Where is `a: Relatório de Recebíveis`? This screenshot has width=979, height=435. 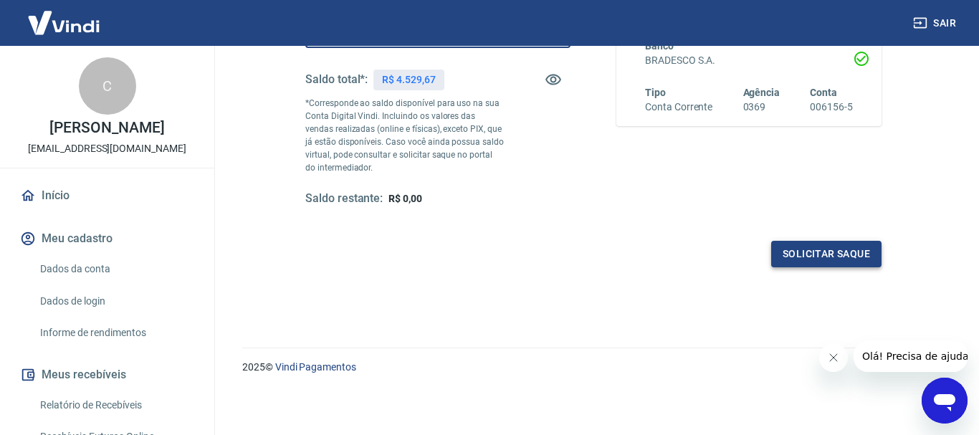 a: Relatório de Recebíveis is located at coordinates (115, 405).